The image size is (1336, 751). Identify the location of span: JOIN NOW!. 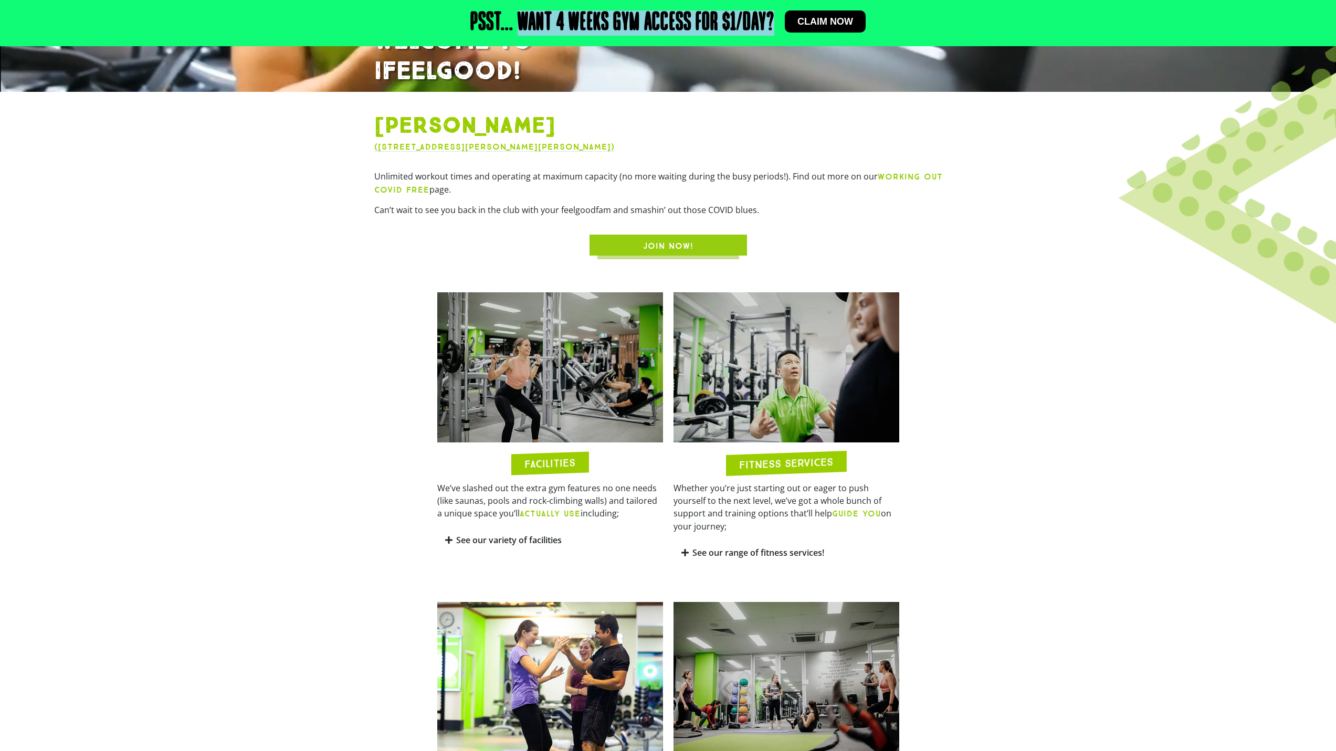
(669, 246).